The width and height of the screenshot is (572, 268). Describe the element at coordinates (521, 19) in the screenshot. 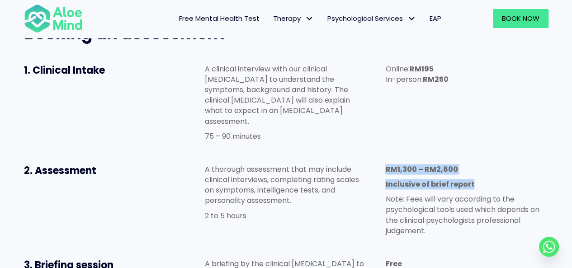

I see `a: Book Now` at that location.